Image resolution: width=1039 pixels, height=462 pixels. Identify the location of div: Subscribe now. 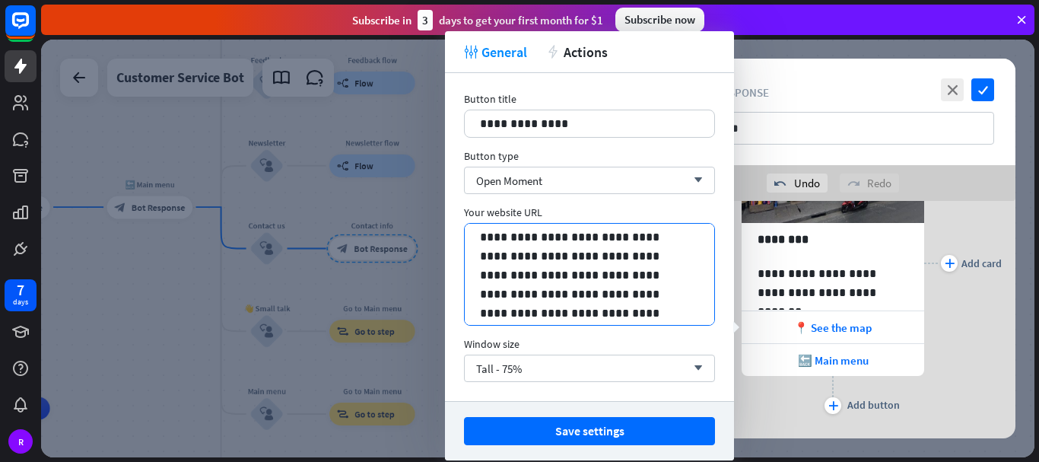
(660, 20).